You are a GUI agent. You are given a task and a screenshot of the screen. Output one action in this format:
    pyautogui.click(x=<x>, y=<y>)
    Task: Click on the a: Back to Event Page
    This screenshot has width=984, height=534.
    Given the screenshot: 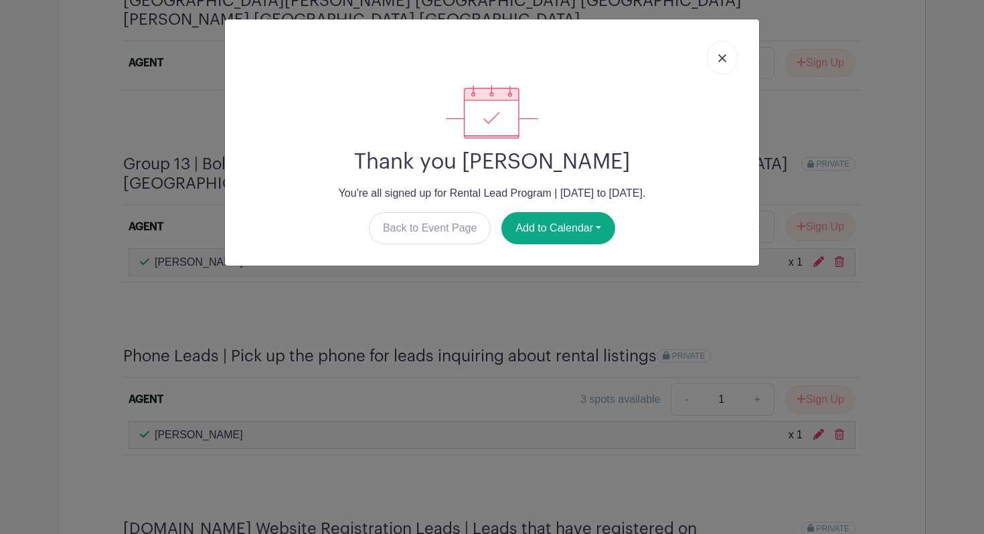 What is the action you would take?
    pyautogui.click(x=430, y=228)
    